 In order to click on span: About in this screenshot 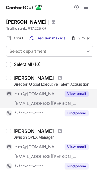, I will do `click(18, 38)`.